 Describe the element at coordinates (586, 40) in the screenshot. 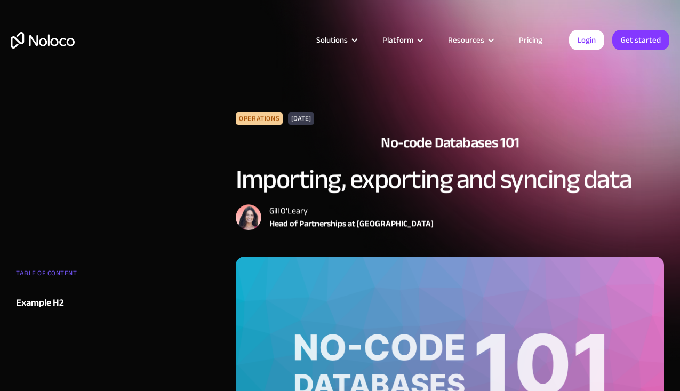

I see `a: Login` at that location.